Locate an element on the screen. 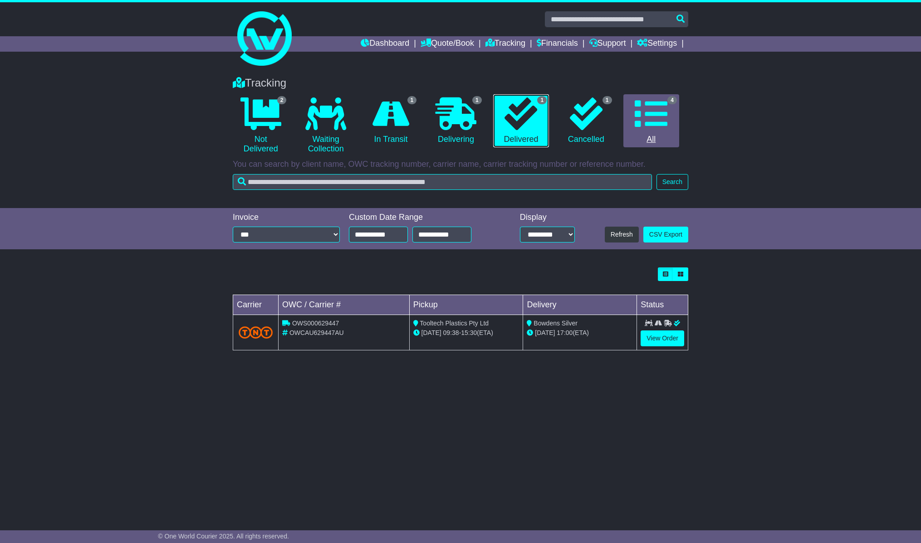  span: 2 is located at coordinates (282, 100).